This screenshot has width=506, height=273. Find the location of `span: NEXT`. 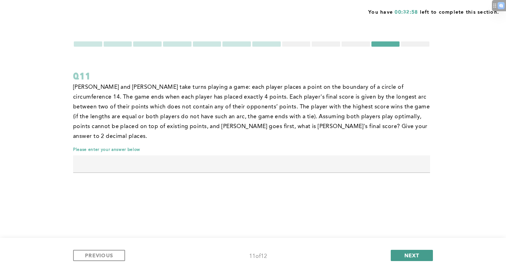

span: NEXT is located at coordinates (412, 255).